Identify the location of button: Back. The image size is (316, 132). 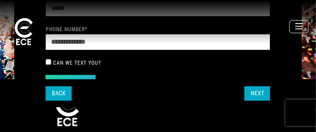
(59, 93).